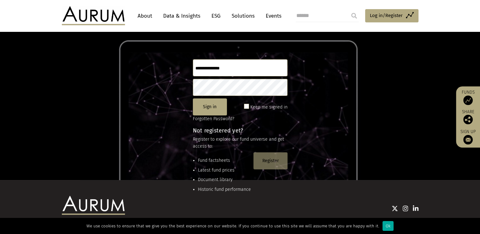 The height and width of the screenshot is (234, 480). Describe the element at coordinates (210, 107) in the screenshot. I see `button: Sign in` at that location.